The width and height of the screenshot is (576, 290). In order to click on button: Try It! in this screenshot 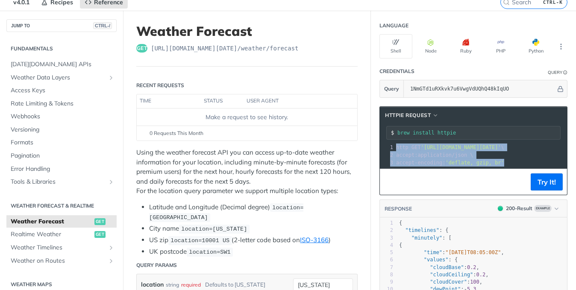, I will do `click(546, 182)`.